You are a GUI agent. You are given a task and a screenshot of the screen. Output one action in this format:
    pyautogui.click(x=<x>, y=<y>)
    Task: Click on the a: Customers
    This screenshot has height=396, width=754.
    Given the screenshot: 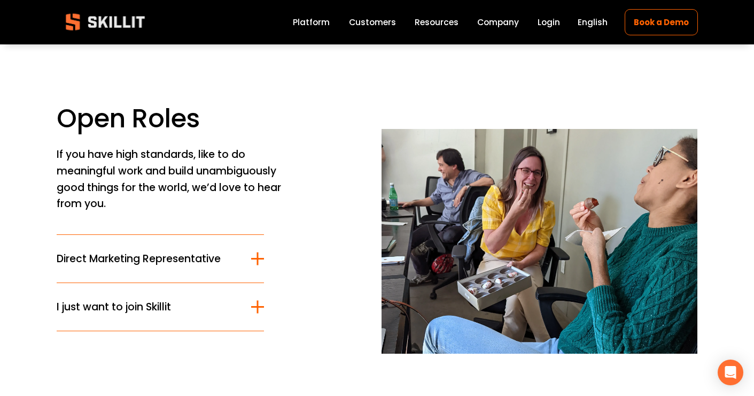 What is the action you would take?
    pyautogui.click(x=373, y=22)
    